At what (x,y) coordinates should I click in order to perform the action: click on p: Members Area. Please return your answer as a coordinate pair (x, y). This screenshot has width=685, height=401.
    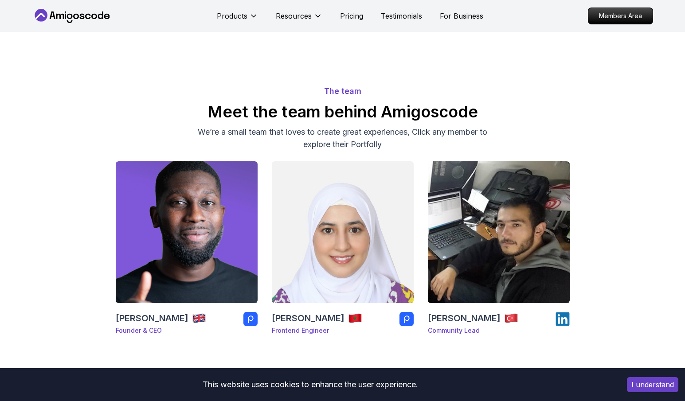
    Looking at the image, I should click on (621, 16).